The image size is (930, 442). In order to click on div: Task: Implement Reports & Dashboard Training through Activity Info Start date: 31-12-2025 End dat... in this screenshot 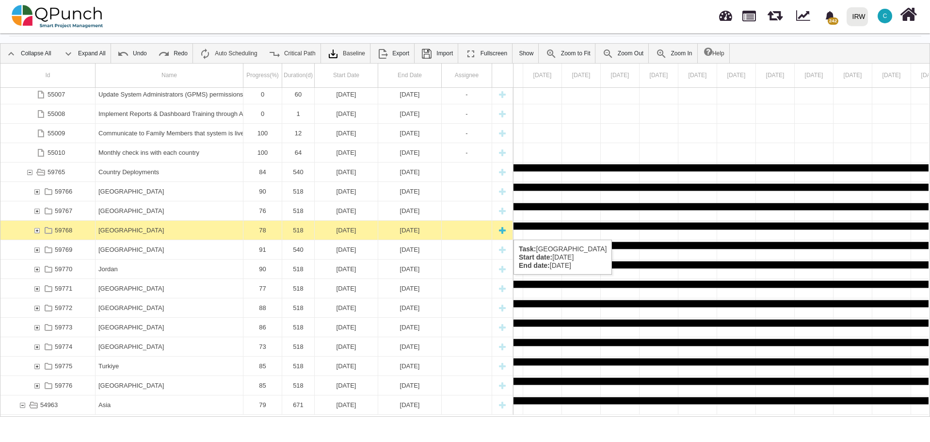, I will do `click(256, 114)`.